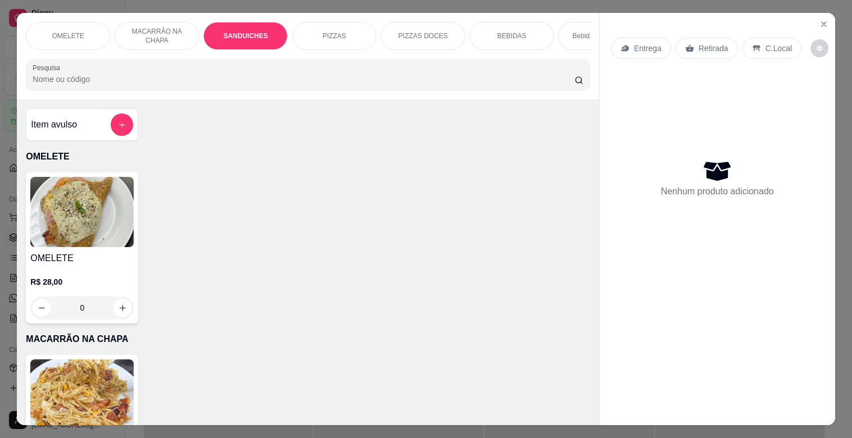 This screenshot has width=852, height=438. I want to click on p: BEBIDAS, so click(512, 36).